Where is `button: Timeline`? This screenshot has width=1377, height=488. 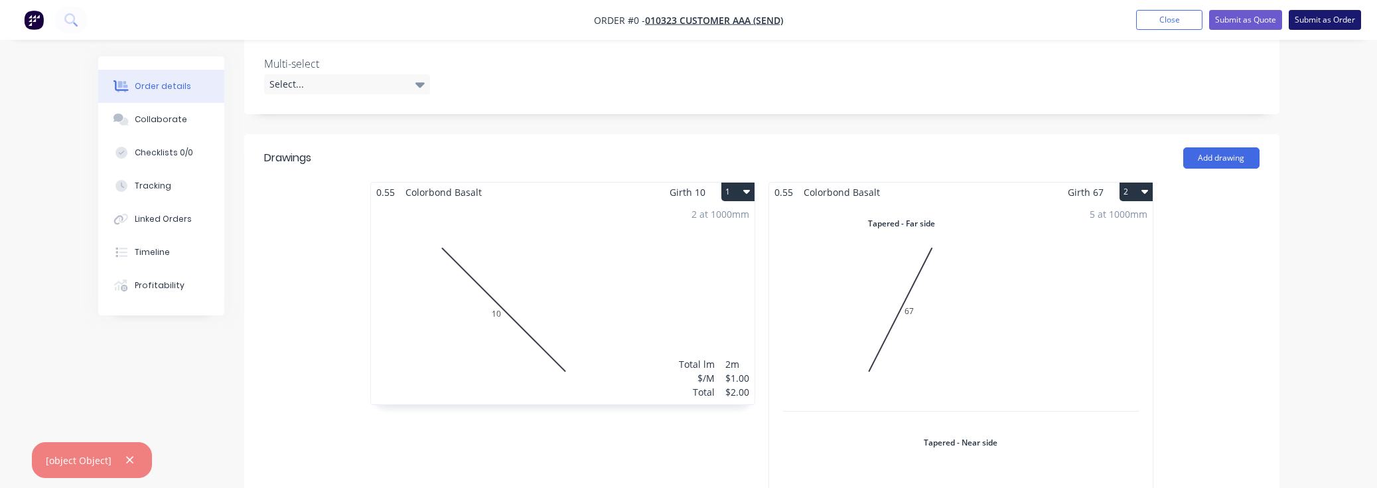 button: Timeline is located at coordinates (161, 252).